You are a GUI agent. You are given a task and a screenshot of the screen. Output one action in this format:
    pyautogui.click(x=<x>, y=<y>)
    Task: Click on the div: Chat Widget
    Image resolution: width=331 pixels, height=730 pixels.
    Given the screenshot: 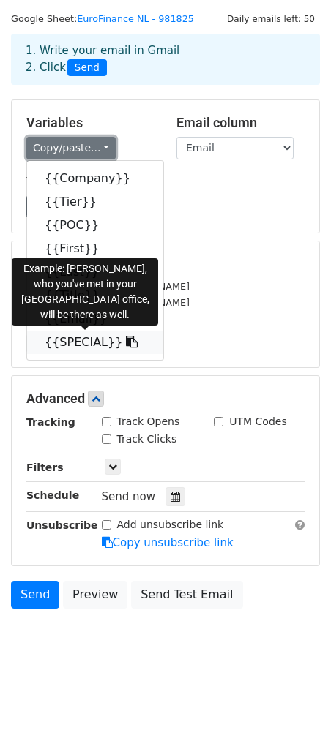 What is the action you would take?
    pyautogui.click(x=294, y=695)
    